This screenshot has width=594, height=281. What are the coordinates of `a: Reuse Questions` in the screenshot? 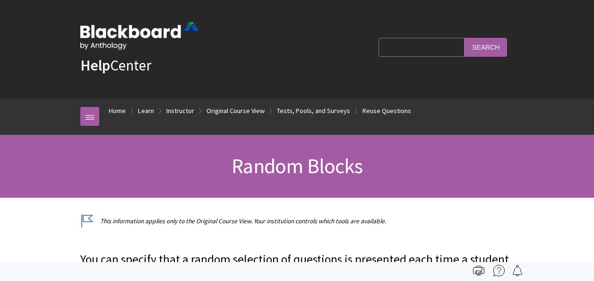 It's located at (387, 111).